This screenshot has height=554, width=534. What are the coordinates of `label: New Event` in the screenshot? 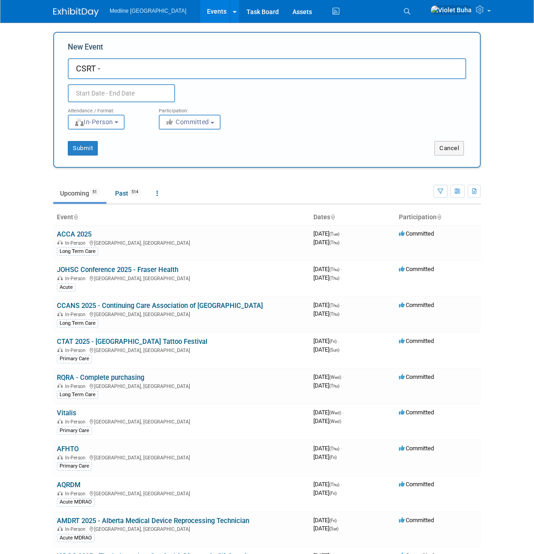 It's located at (86, 49).